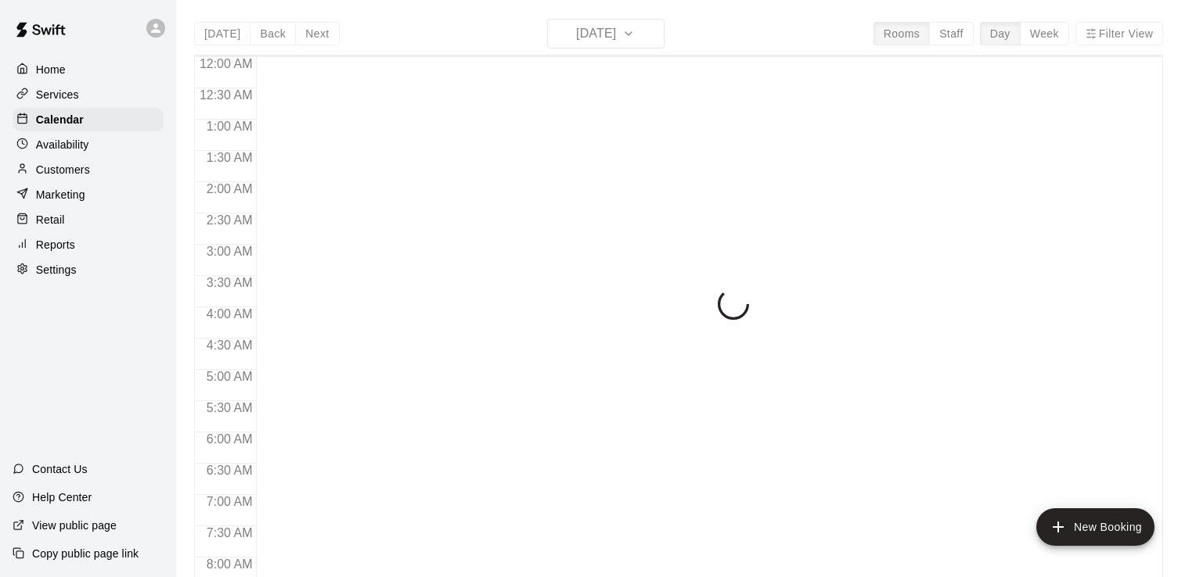  I want to click on a: Retail, so click(88, 220).